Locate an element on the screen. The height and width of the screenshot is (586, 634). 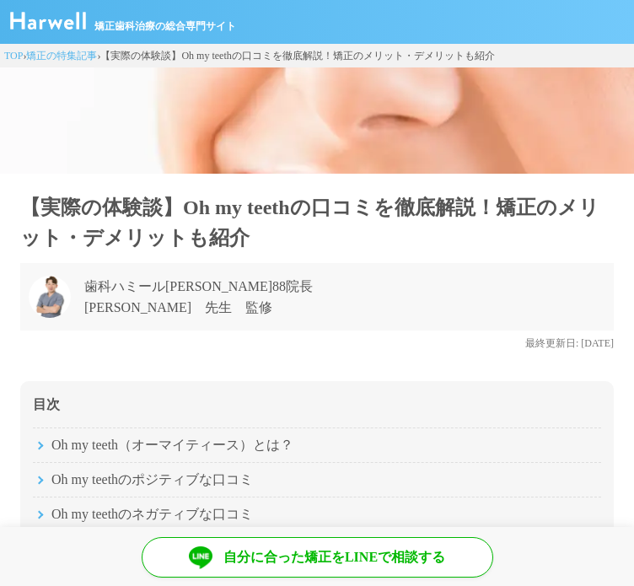
li: Oh my teethのネガティブな口コミ is located at coordinates (317, 513).